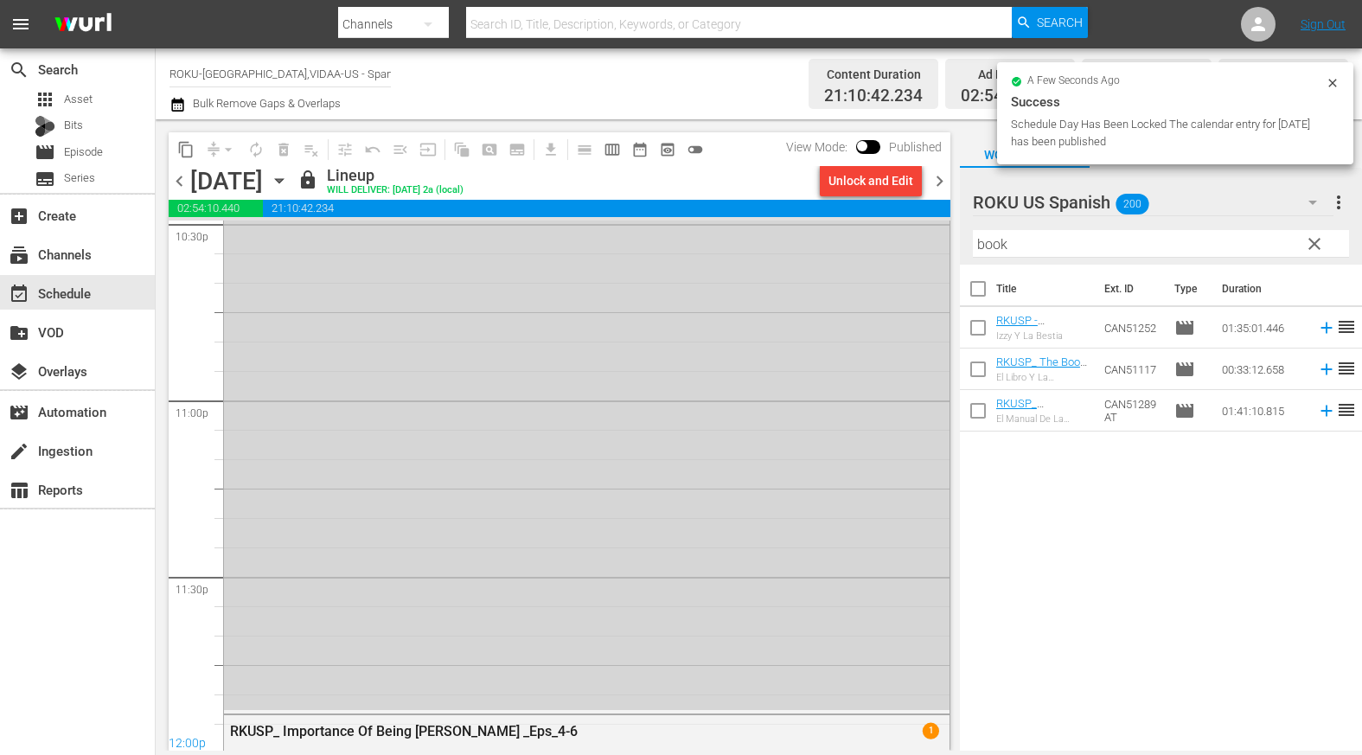 This screenshot has width=1362, height=755. What do you see at coordinates (395, 176) in the screenshot?
I see `div: Lineup` at bounding box center [395, 176].